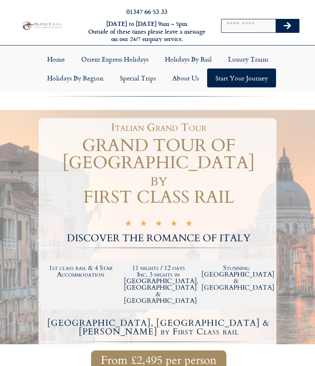  I want to click on div: 5/5, so click(159, 224).